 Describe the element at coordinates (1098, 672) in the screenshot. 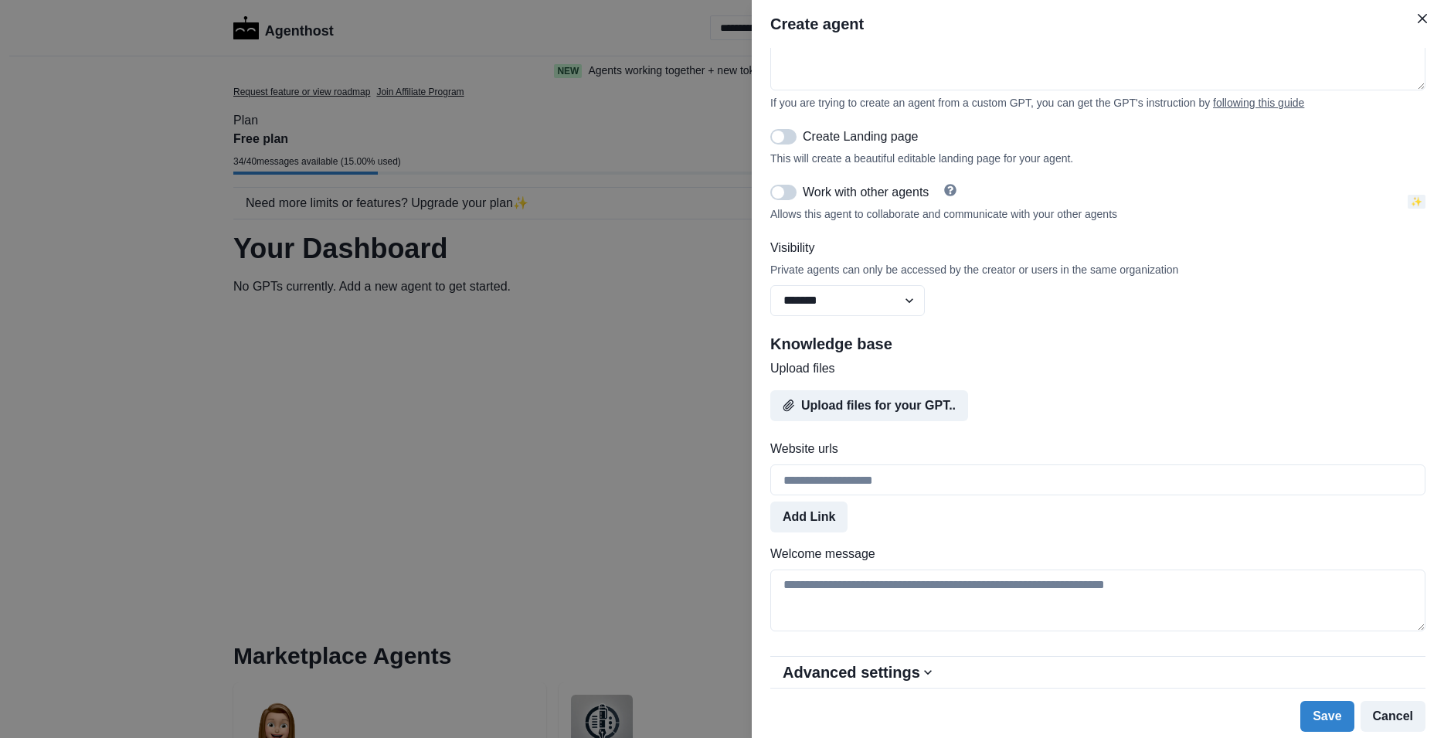

I see `button: Advanced settings` at that location.